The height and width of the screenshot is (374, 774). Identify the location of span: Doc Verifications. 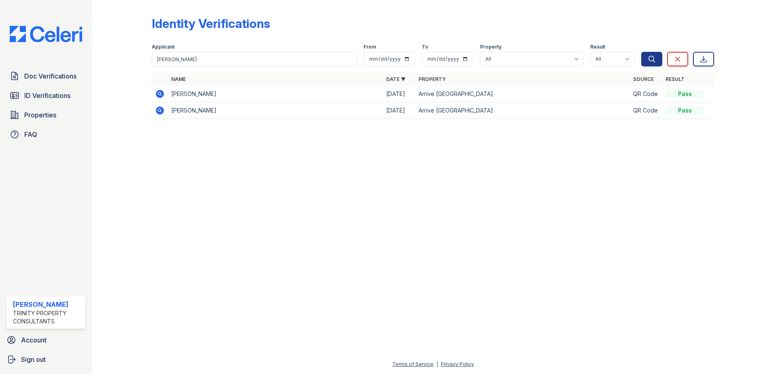
(50, 76).